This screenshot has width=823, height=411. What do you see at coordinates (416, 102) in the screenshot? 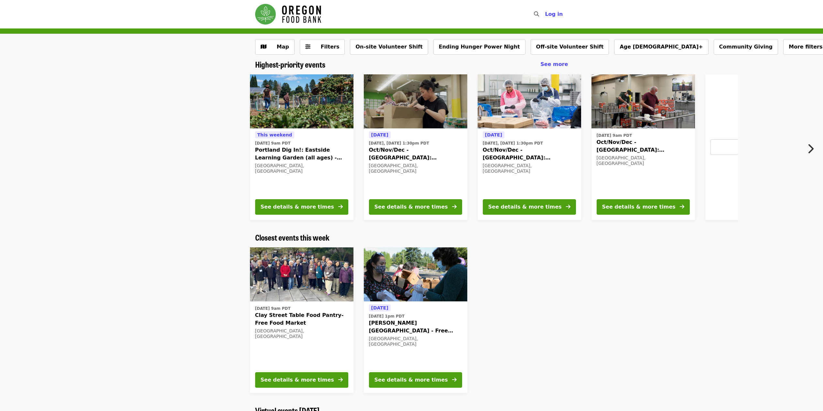
I see `img: Oct/Nov/Dec - Portland: Repack/Sort (age 8+) organized by Oregon Food Bank` at bounding box center [416, 102].